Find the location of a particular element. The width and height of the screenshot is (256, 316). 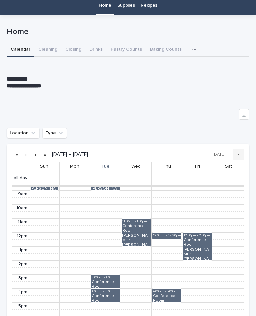

div: 1pm is located at coordinates (23, 250).